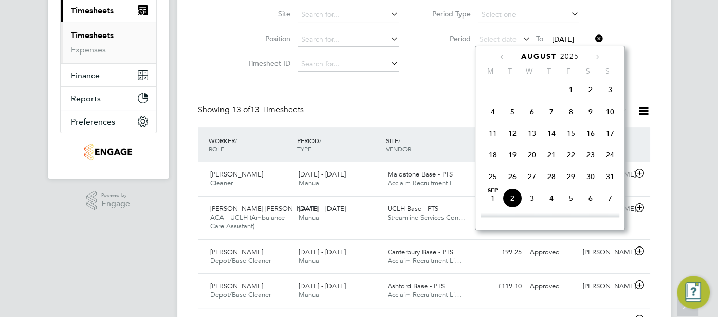 This screenshot has width=718, height=317. What do you see at coordinates (108, 152) in the screenshot?
I see `img: g4s7-logo-retina.png` at bounding box center [108, 152].